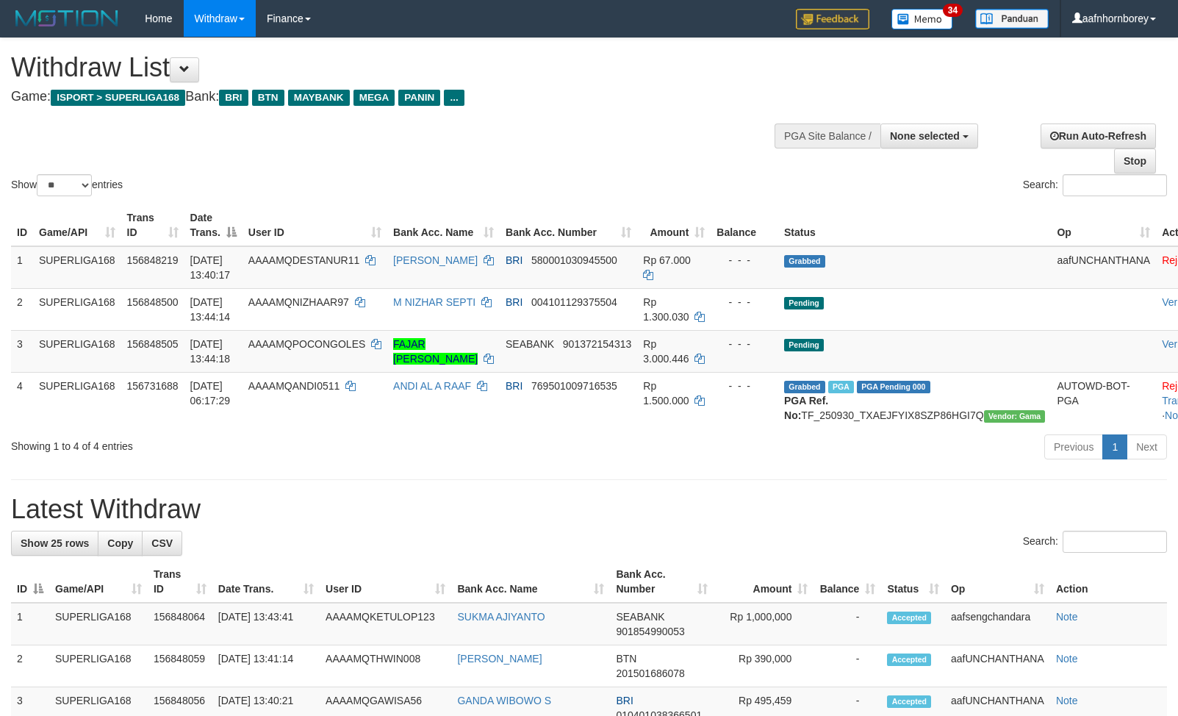  I want to click on span: Vendor URL: https://trx31.1velocity.biz, so click(1015, 416).